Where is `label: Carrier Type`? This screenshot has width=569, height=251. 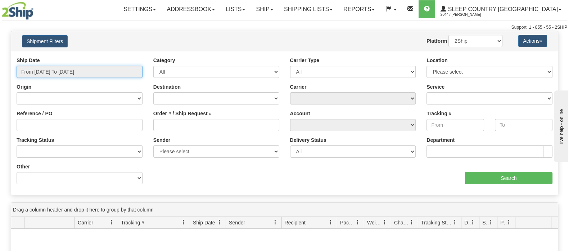
label: Carrier Type is located at coordinates (304, 60).